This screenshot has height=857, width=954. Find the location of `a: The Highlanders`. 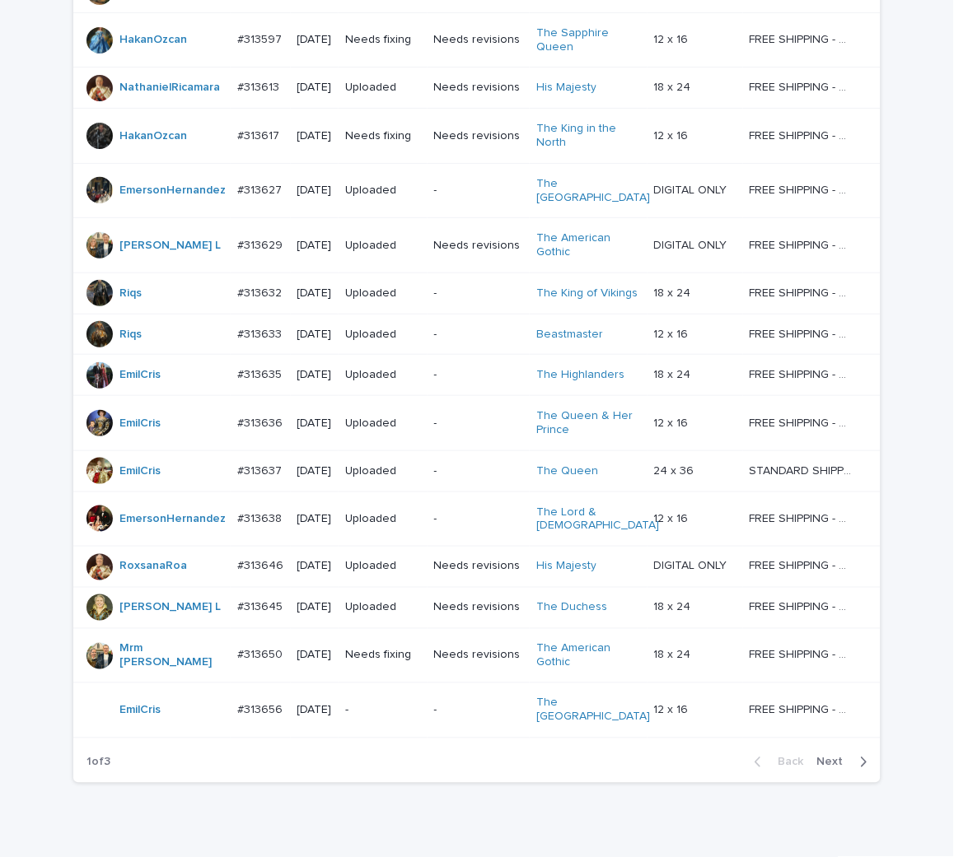

a: The Highlanders is located at coordinates (580, 375).